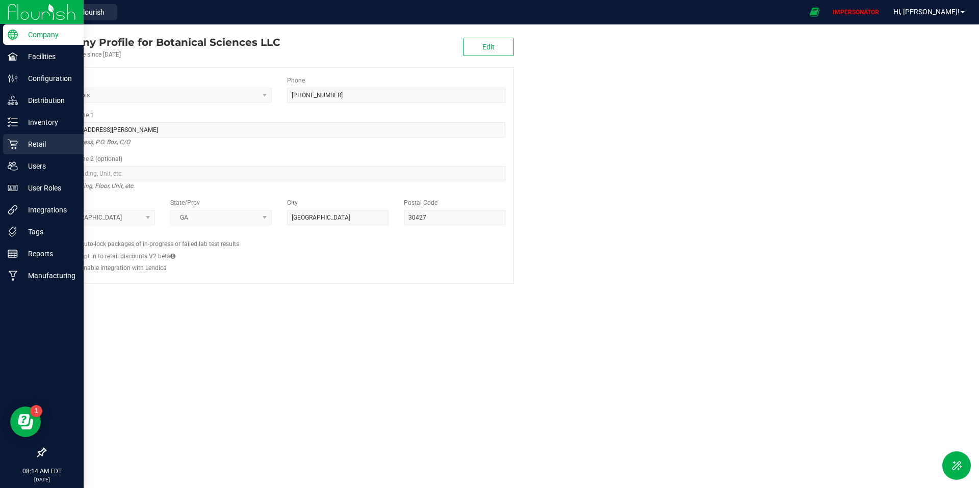 This screenshot has width=979, height=488. I want to click on label: State/Prov, so click(185, 203).